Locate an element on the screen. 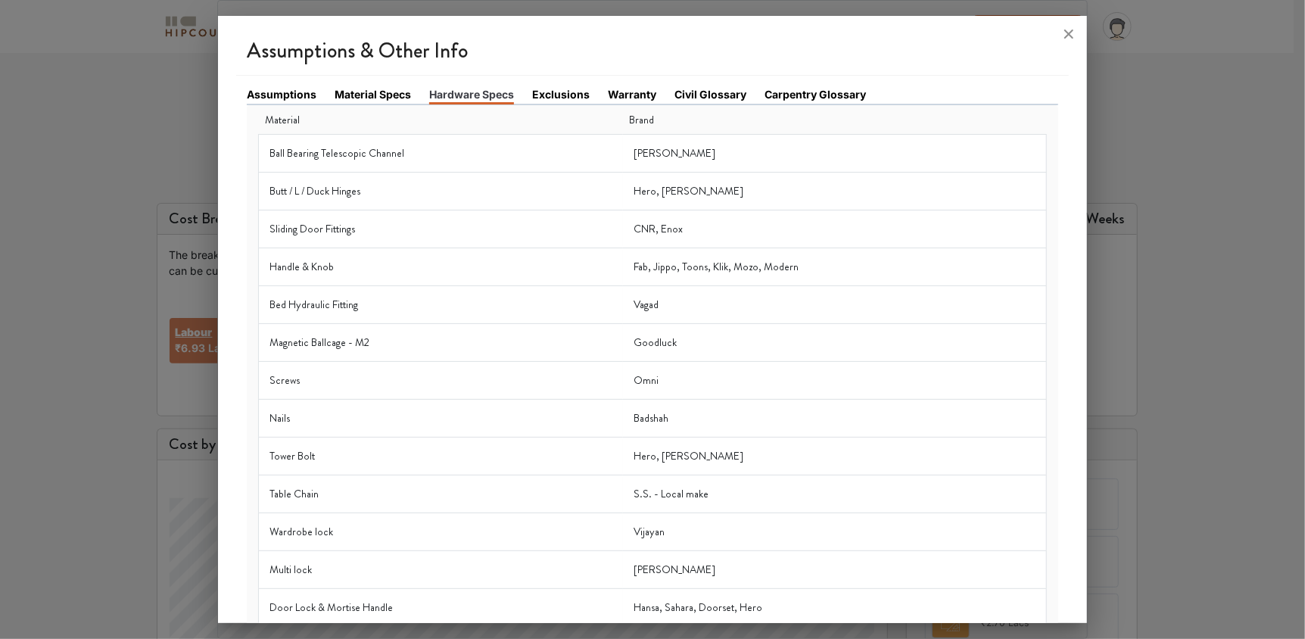 The image size is (1305, 639). td: Hansa, Sahara, Doorset, Hero is located at coordinates (834, 607).